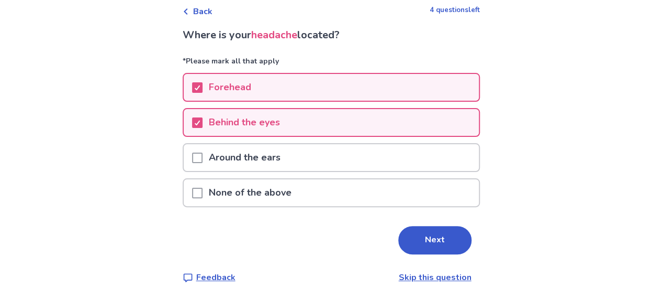 Image resolution: width=662 pixels, height=289 pixels. I want to click on span: Back, so click(203, 12).